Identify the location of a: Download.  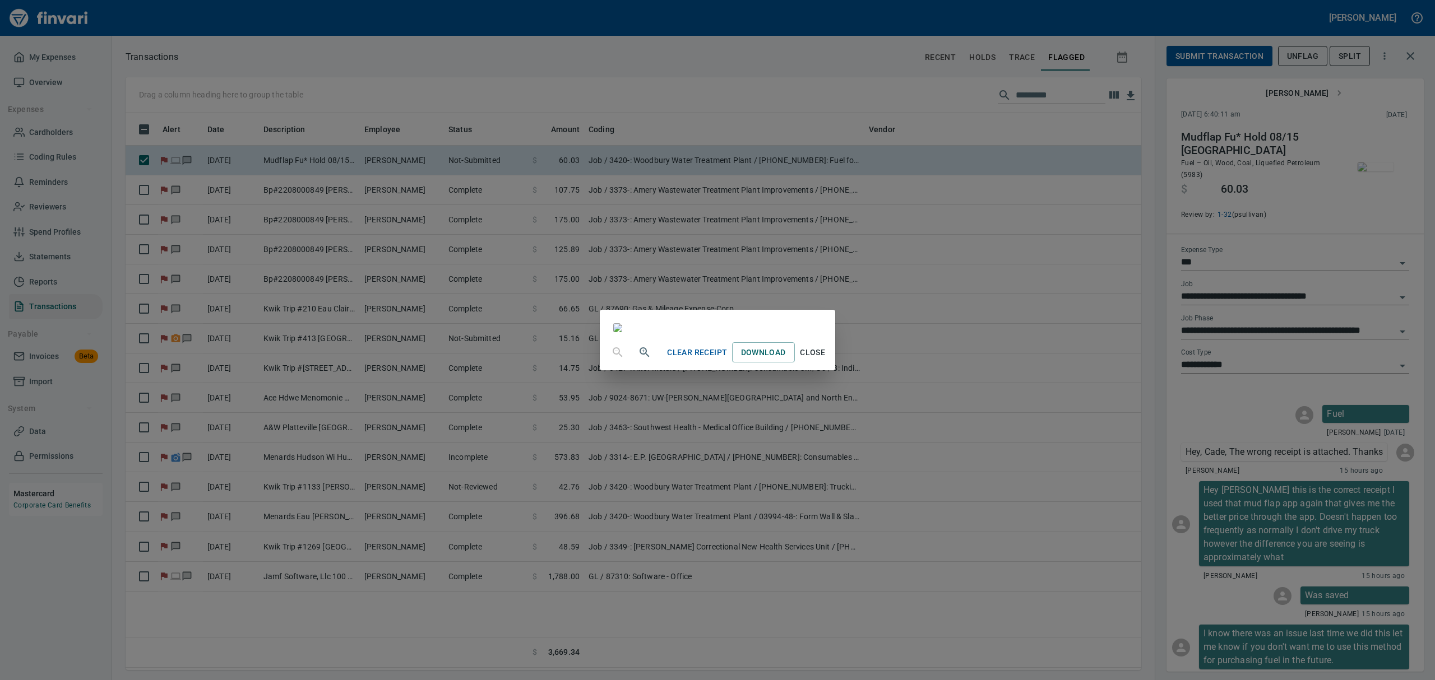
(763, 353).